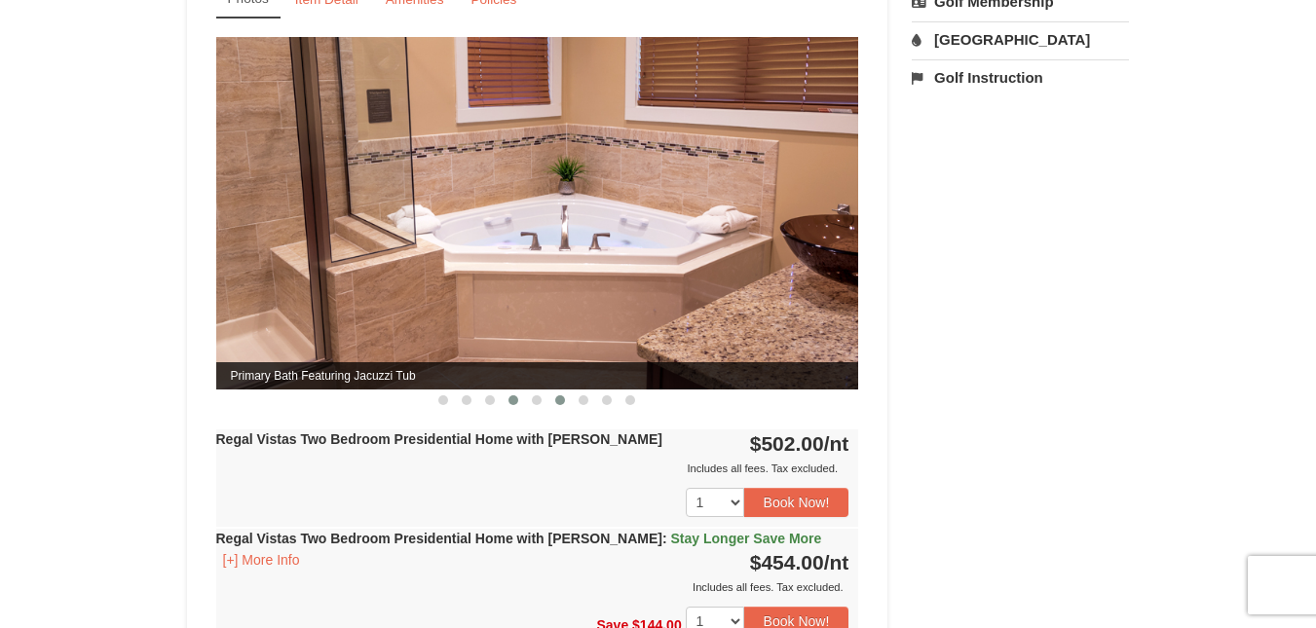 The image size is (1316, 628). What do you see at coordinates (746, 539) in the screenshot?
I see `span: Stay Longer Save More` at bounding box center [746, 539].